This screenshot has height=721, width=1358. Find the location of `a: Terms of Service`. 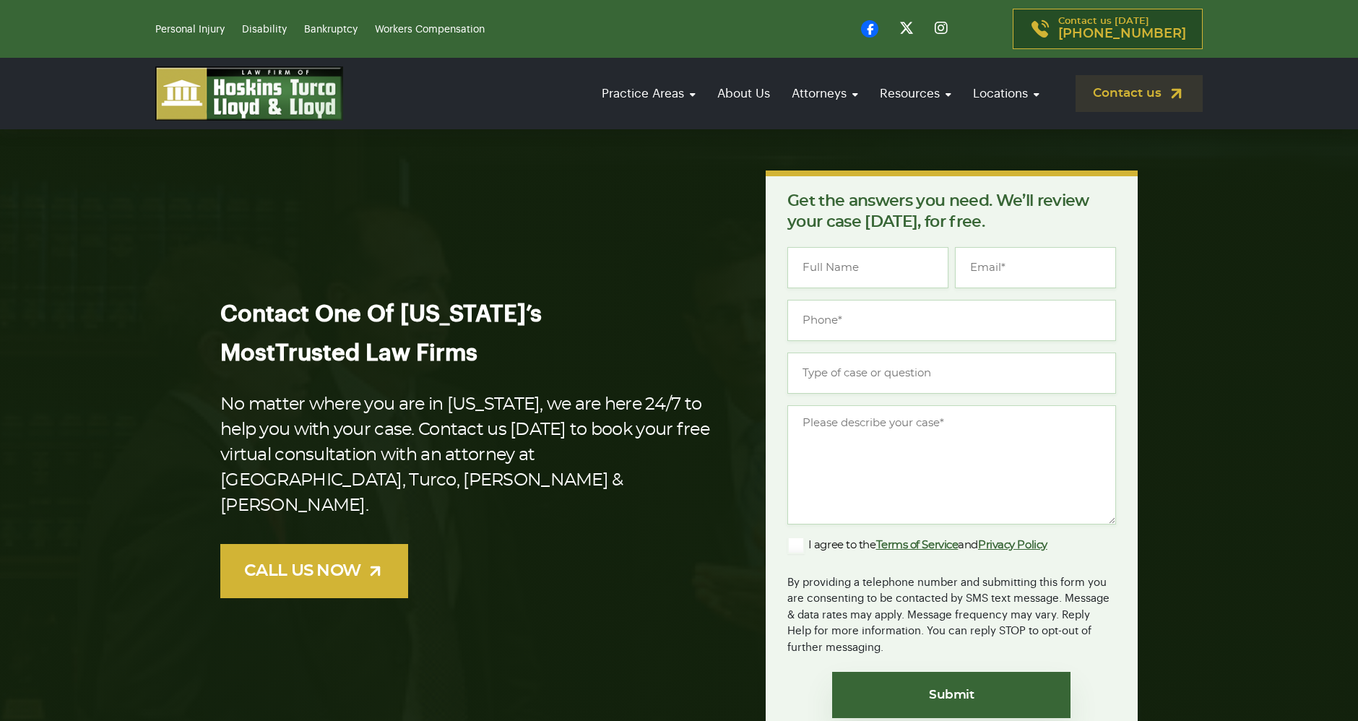

a: Terms of Service is located at coordinates (917, 545).